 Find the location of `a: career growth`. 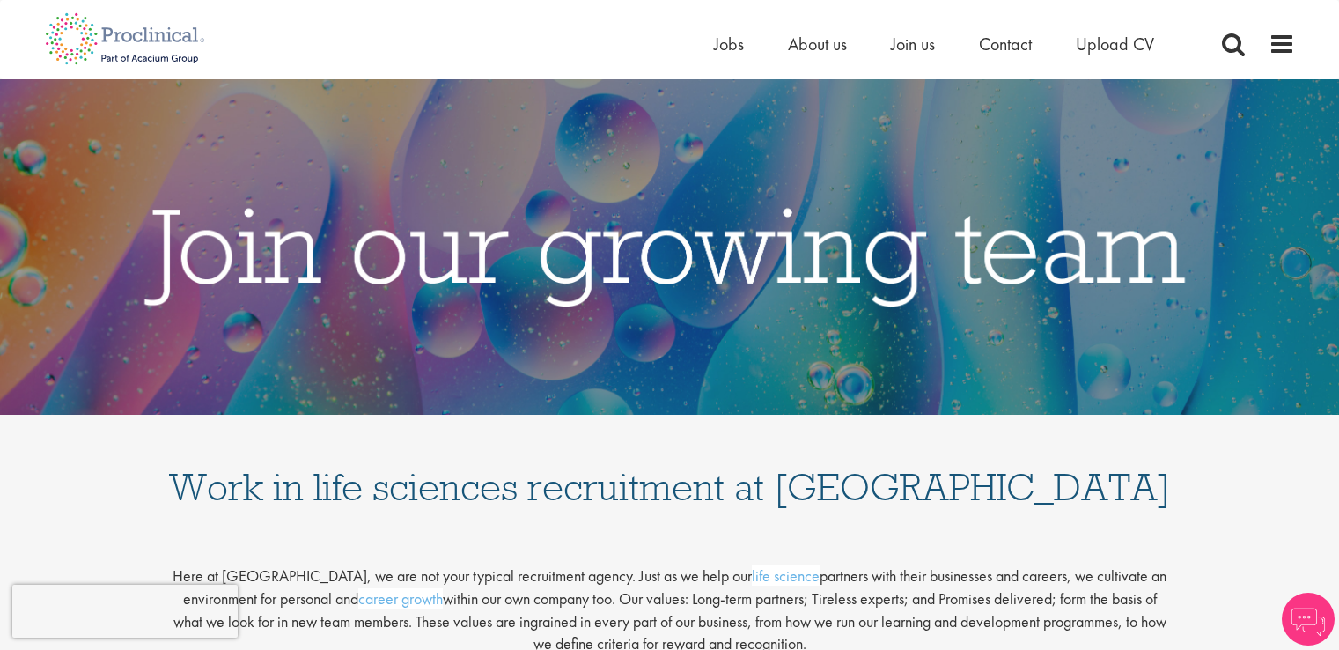

a: career growth is located at coordinates (401, 598).